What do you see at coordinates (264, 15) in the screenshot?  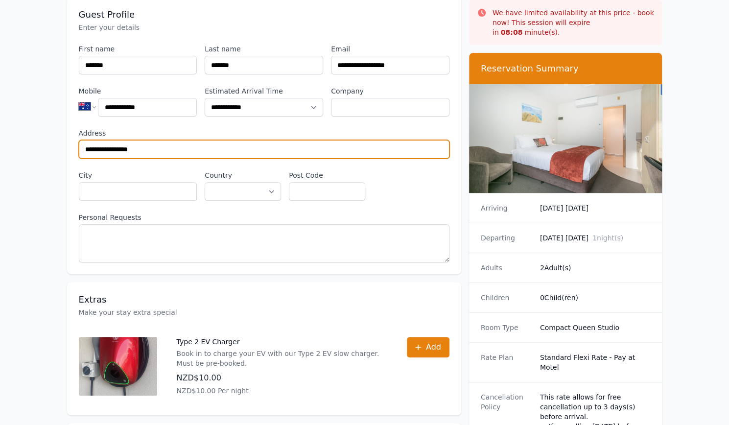 I see `h3: Guest Profile` at bounding box center [264, 15].